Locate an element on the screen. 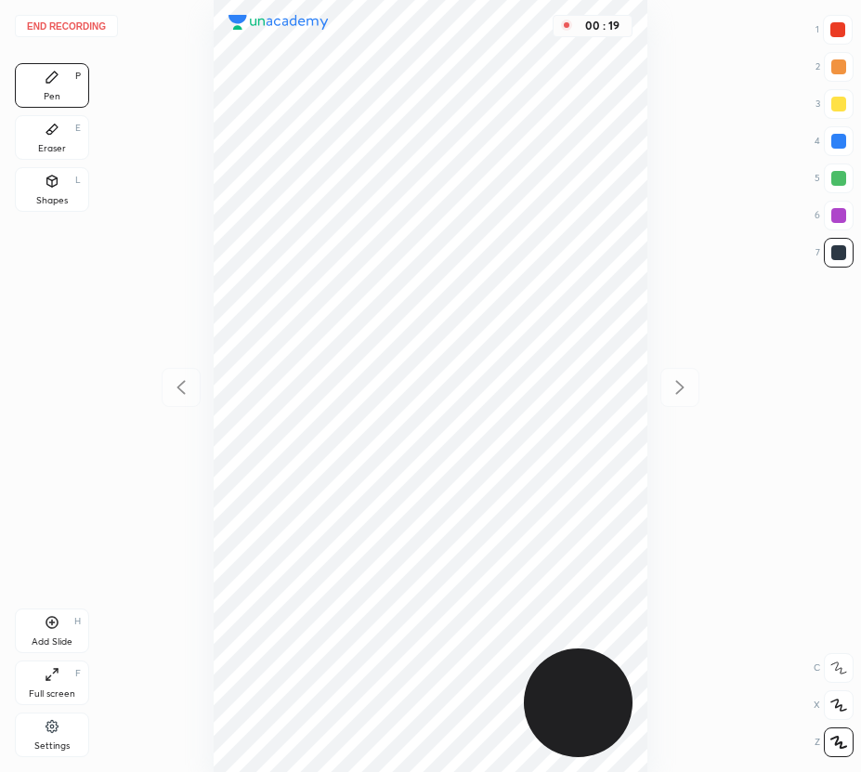  img: logo.38c385cc.svg is located at coordinates (279, 22).